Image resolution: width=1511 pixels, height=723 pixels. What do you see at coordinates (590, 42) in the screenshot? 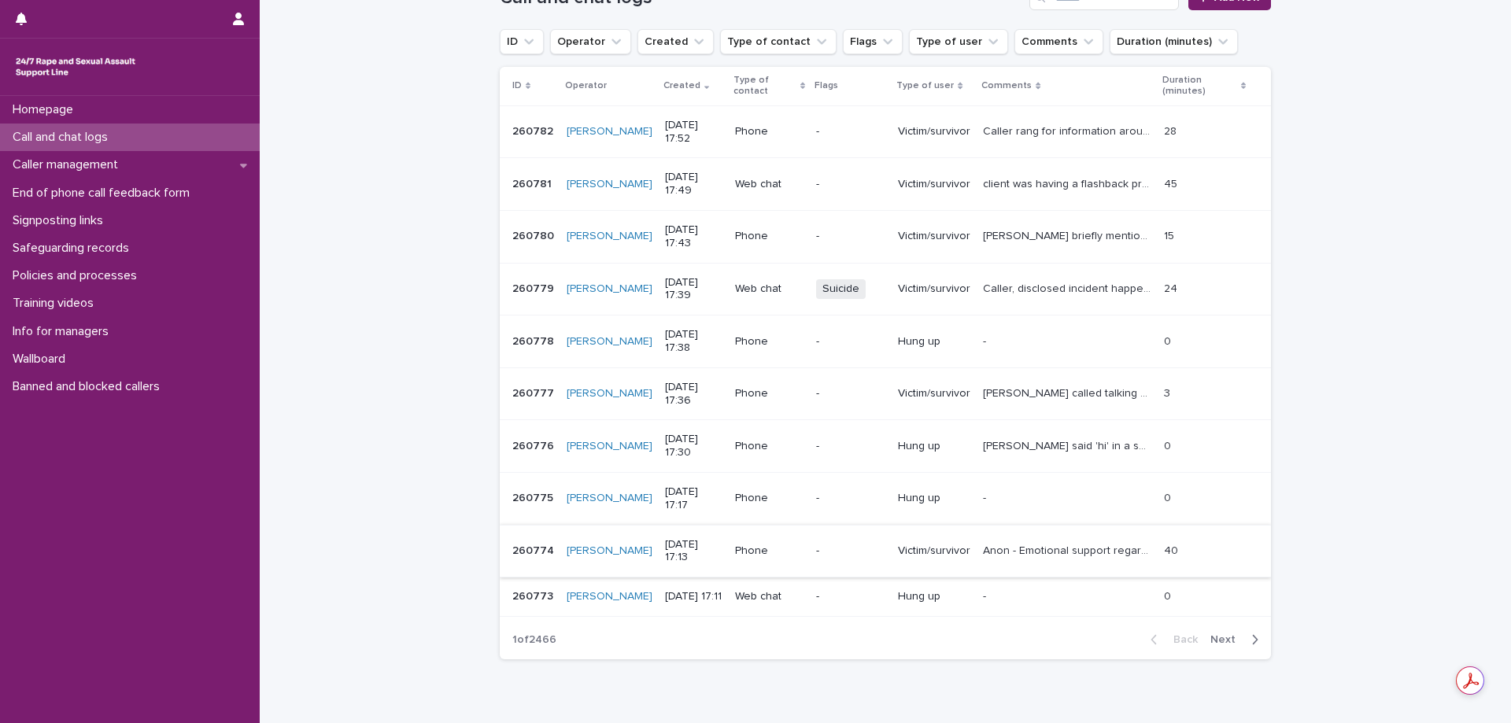
I see `button: Operator` at bounding box center [590, 42].